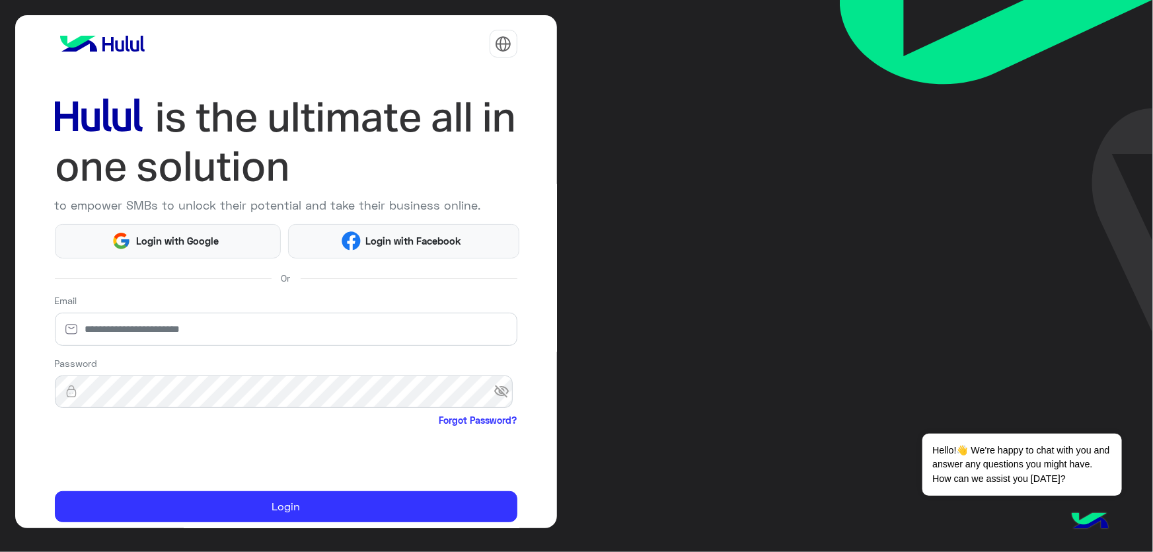  Describe the element at coordinates (76, 363) in the screenshot. I see `label: Password` at that location.